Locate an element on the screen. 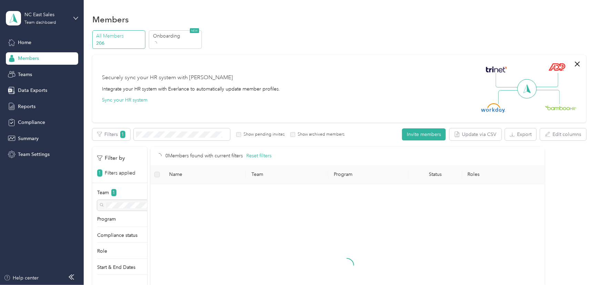  div: Team dashboard is located at coordinates (40, 23).